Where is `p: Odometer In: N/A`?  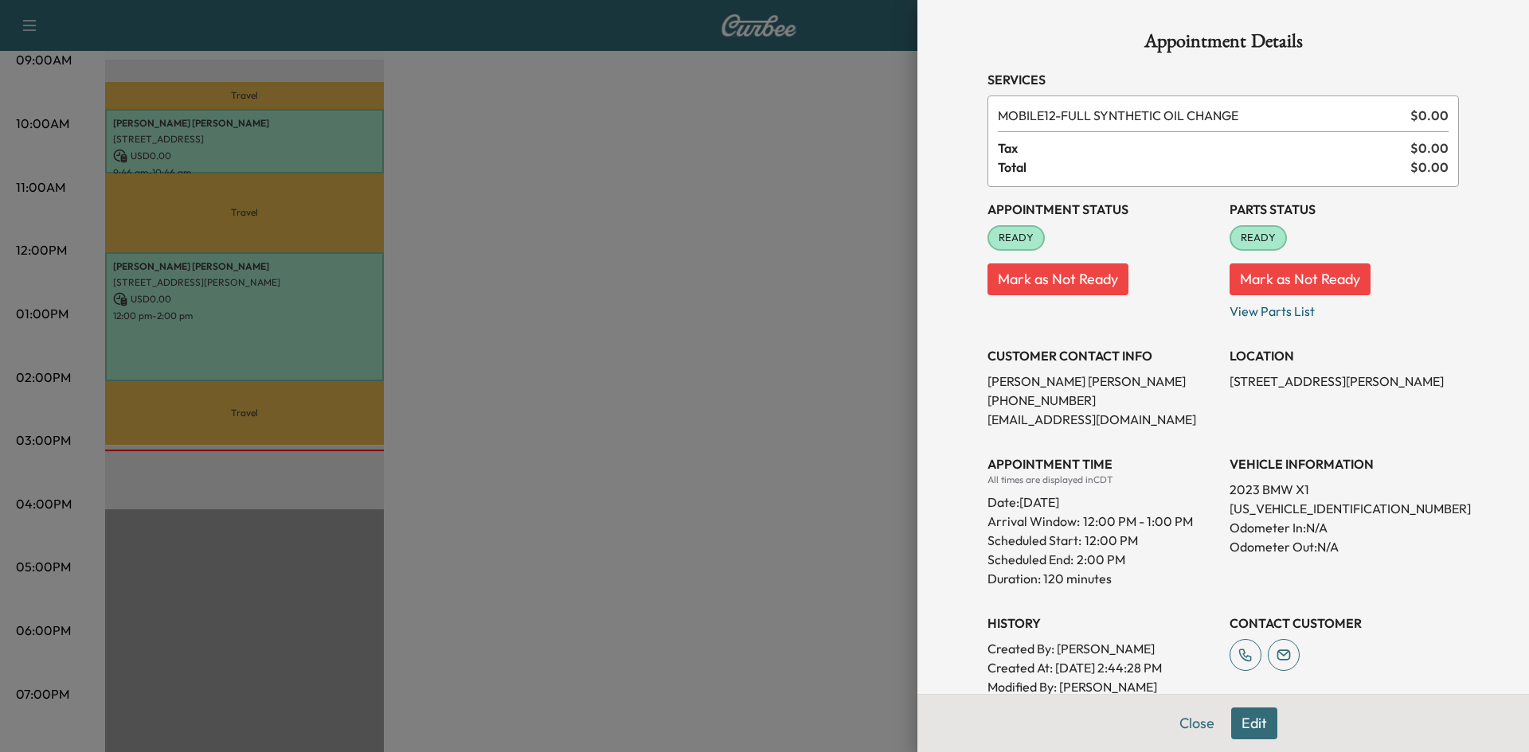
p: Odometer In: N/A is located at coordinates (1344, 528).